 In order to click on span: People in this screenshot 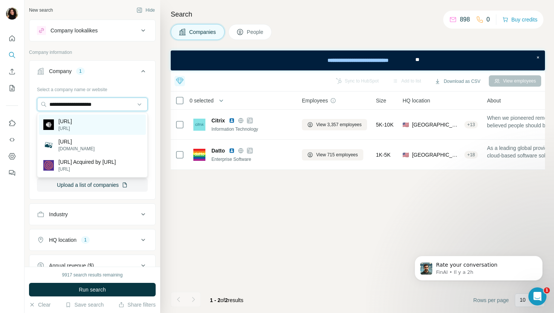, I will do `click(255, 32)`.